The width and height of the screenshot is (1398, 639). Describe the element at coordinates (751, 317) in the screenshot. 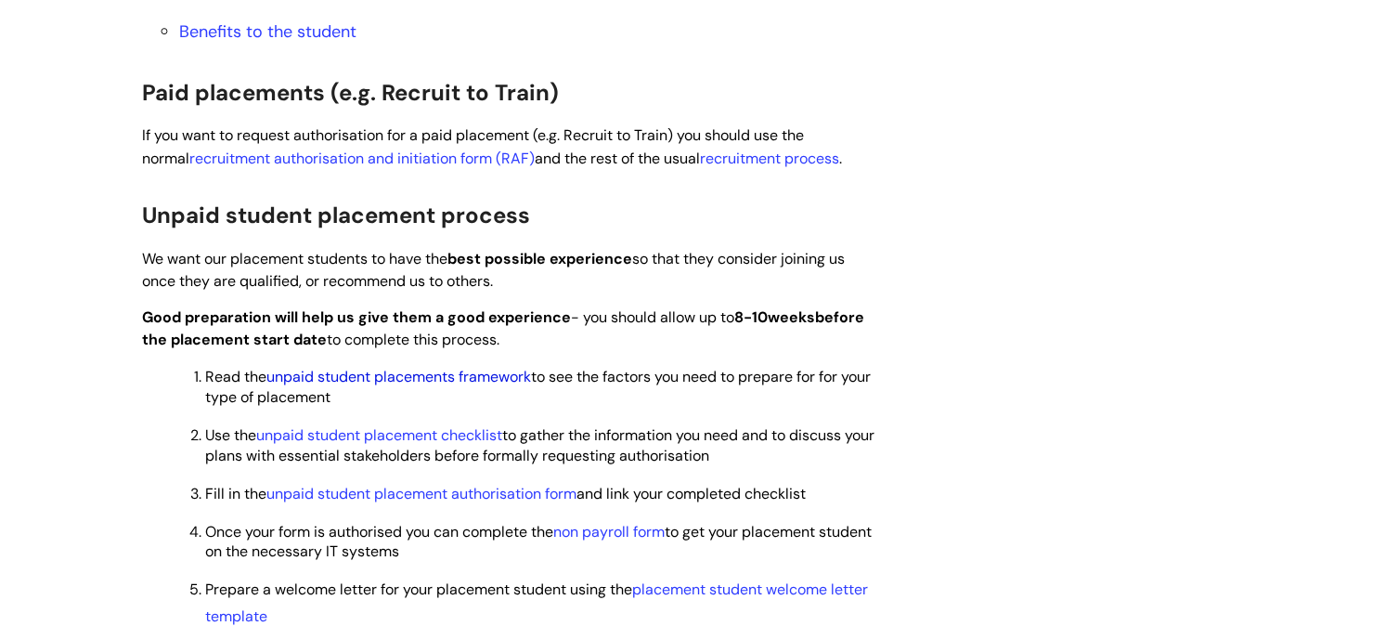

I see `strong: 8-10` at that location.